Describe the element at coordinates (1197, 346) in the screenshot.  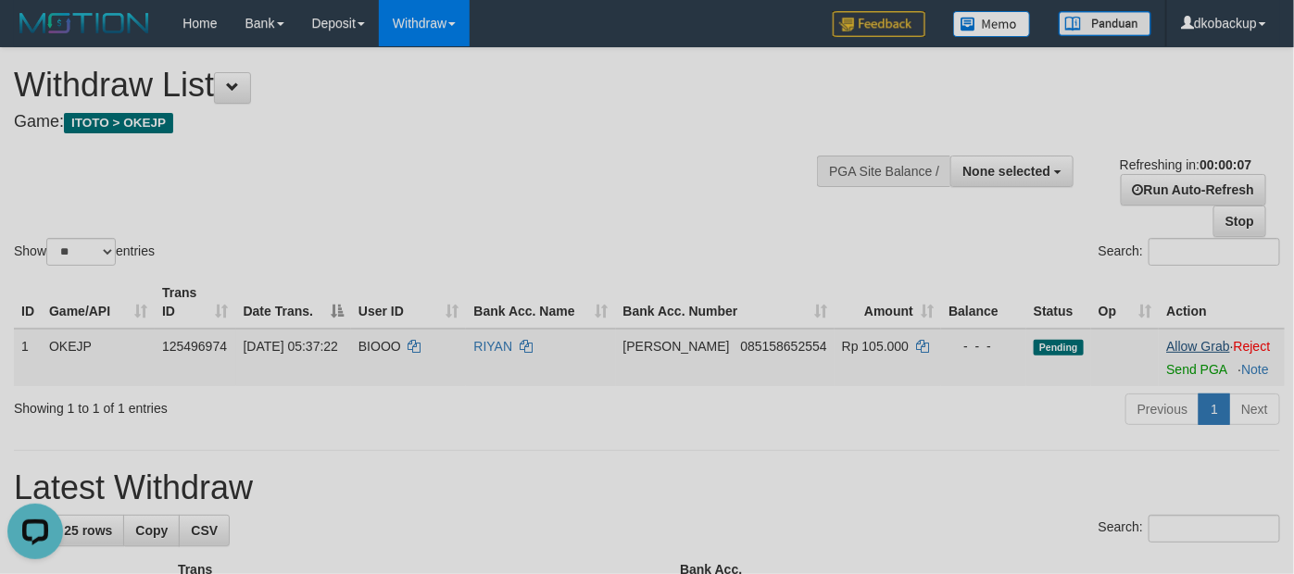
I see `a: Allow Grab` at that location.